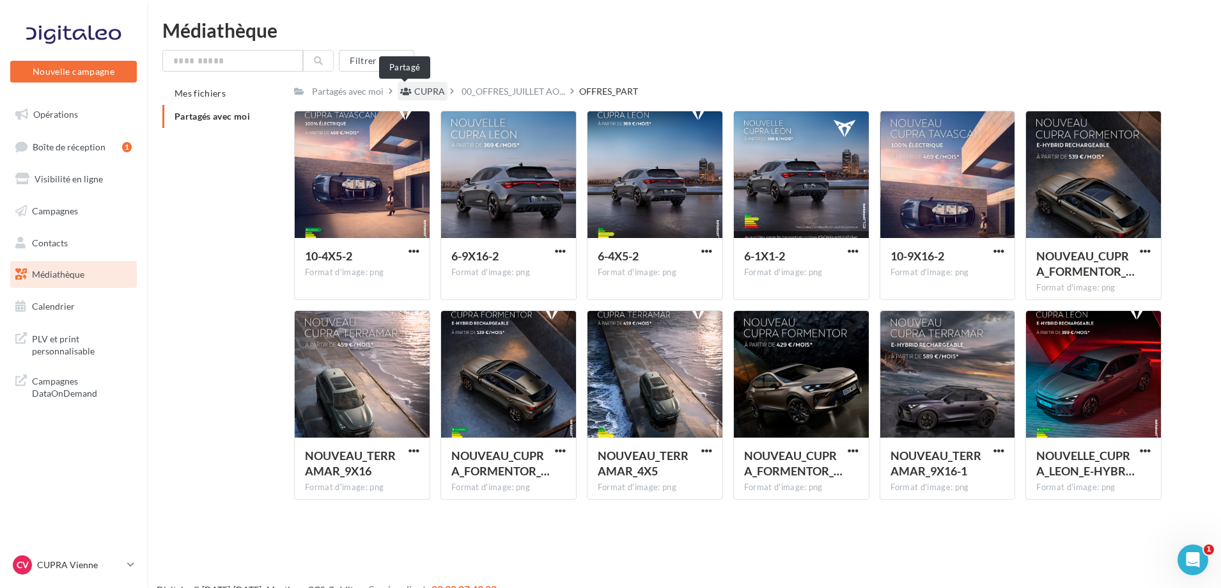 The image size is (1221, 588). Describe the element at coordinates (74, 386) in the screenshot. I see `a: Campagnes DataOnDemand` at that location.